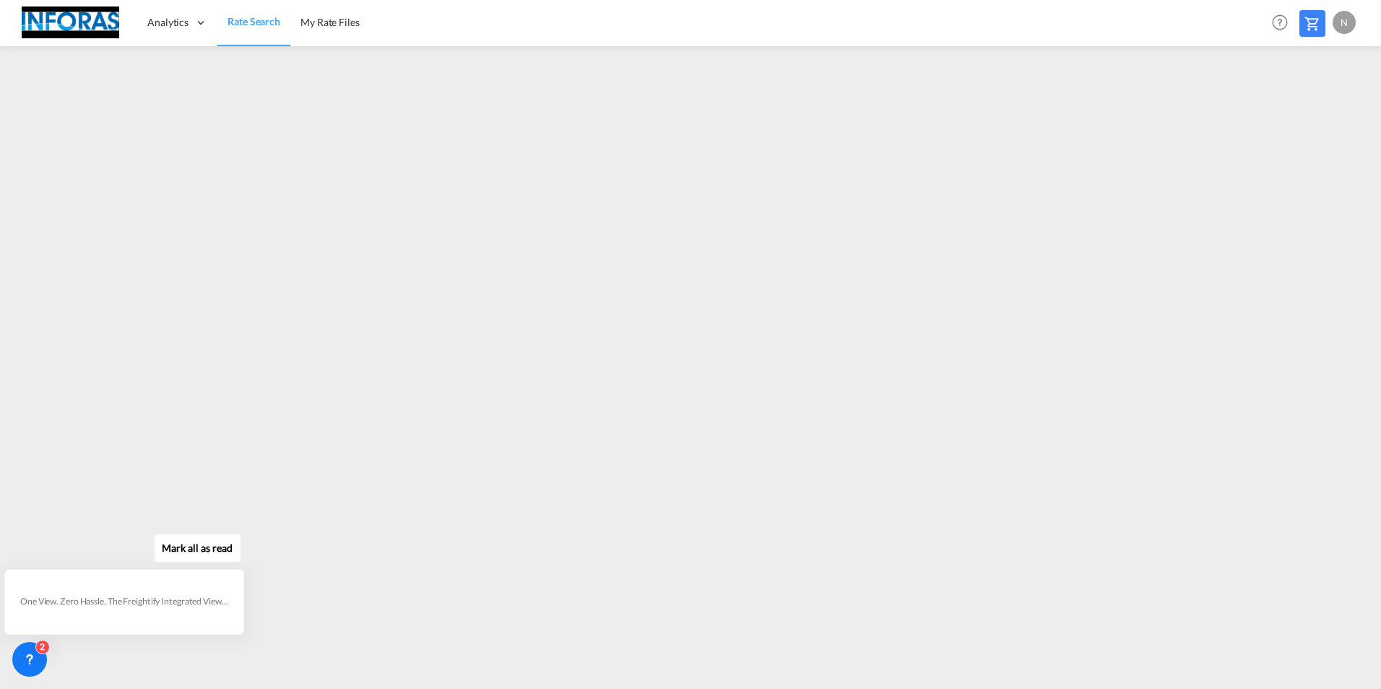 The image size is (1381, 689). Describe the element at coordinates (1283, 23) in the screenshot. I see `div: Help` at that location.